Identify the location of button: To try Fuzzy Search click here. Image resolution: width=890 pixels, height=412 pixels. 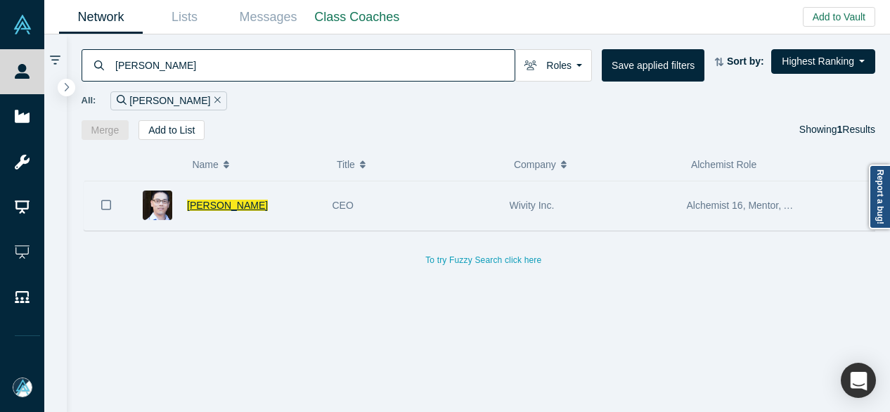
(483, 260).